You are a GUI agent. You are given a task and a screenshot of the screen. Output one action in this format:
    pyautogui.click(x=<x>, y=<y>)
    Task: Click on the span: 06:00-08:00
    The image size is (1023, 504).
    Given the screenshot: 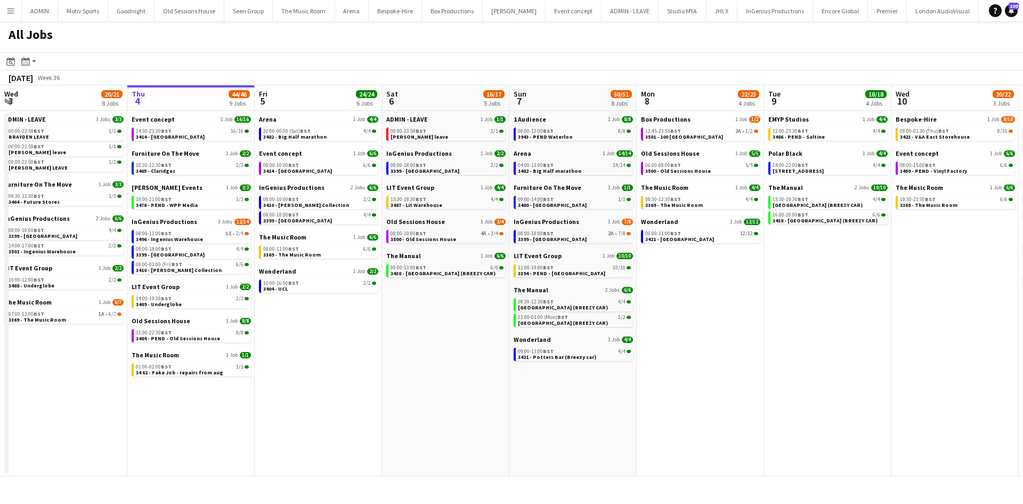 What is the action you would take?
    pyautogui.click(x=663, y=165)
    